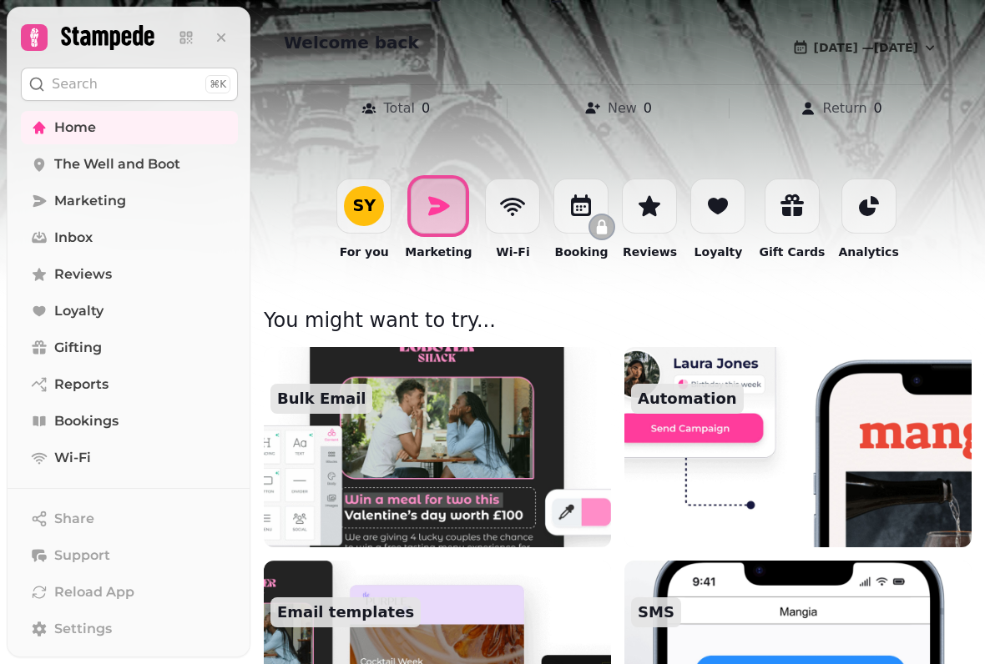 The width and height of the screenshot is (985, 664). I want to click on a: Inbox, so click(129, 238).